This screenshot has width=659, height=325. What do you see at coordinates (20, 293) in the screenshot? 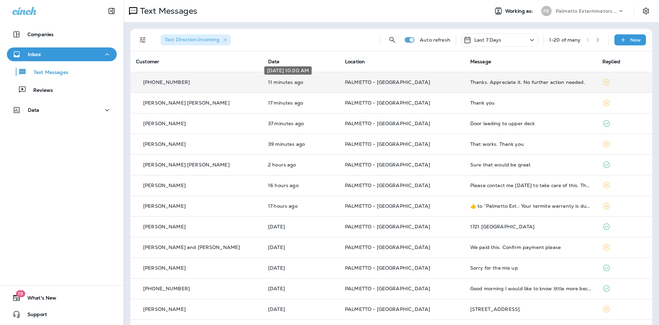
I see `span: 19` at bounding box center [20, 293].